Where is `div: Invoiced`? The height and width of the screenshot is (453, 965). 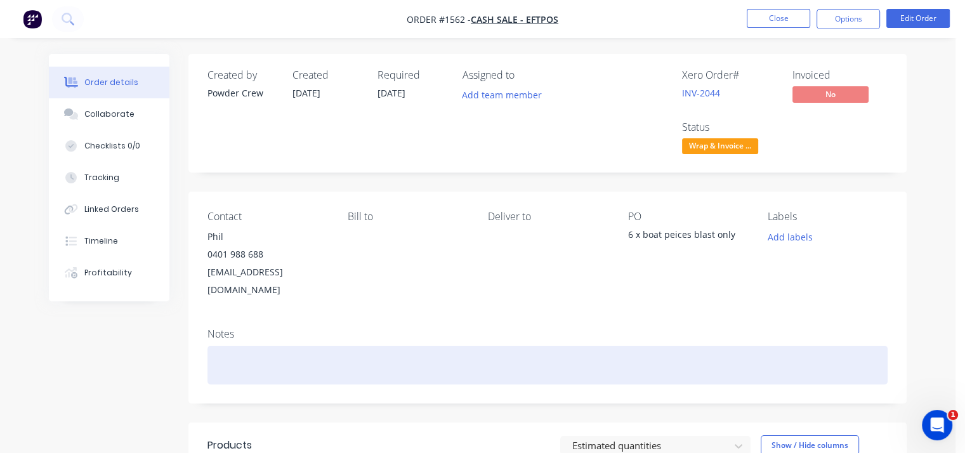 div: Invoiced is located at coordinates (840, 75).